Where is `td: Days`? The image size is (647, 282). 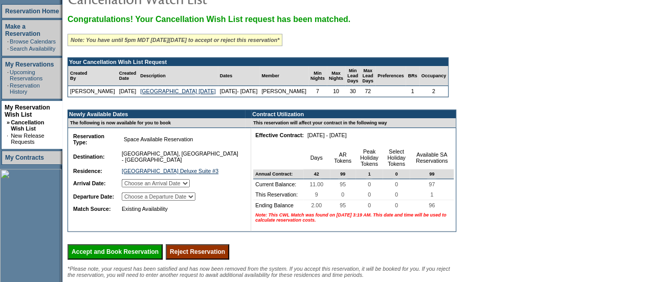 td: Days is located at coordinates (317, 158).